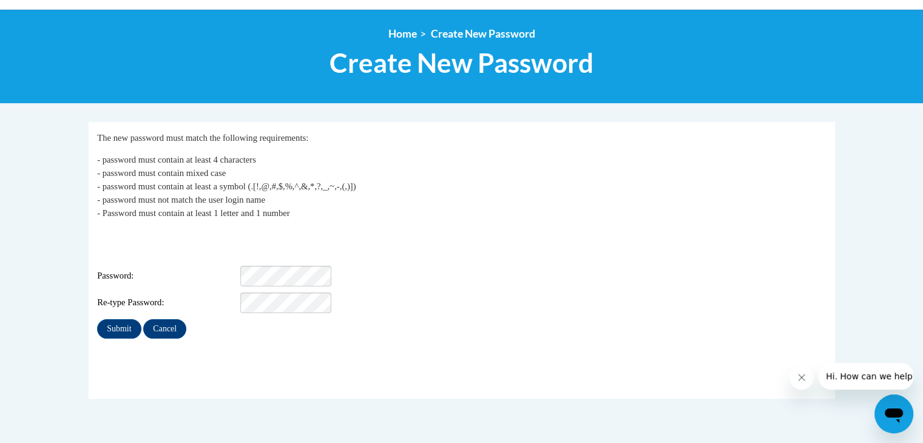 This screenshot has width=923, height=443. Describe the element at coordinates (226, 186) in the screenshot. I see `span: - password must contain at least 4 characters - password must contain mixed case - password must ...` at that location.